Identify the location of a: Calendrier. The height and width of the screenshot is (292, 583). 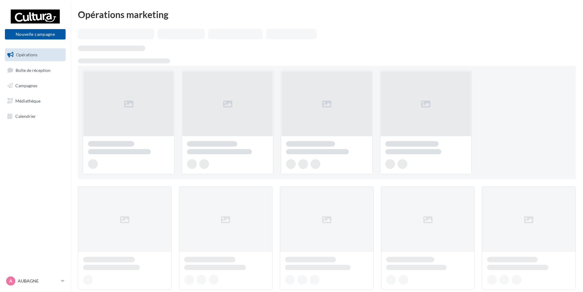
(35, 116).